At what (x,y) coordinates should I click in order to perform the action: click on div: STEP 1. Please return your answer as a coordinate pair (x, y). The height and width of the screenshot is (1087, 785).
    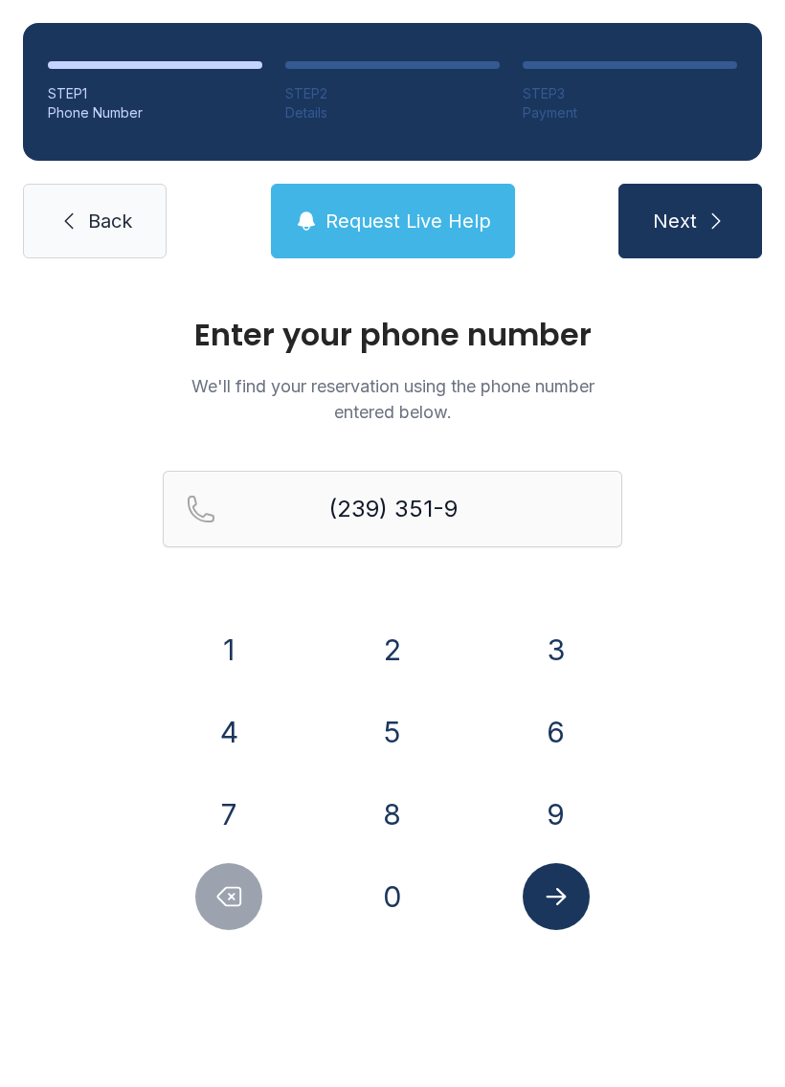
    Looking at the image, I should click on (155, 94).